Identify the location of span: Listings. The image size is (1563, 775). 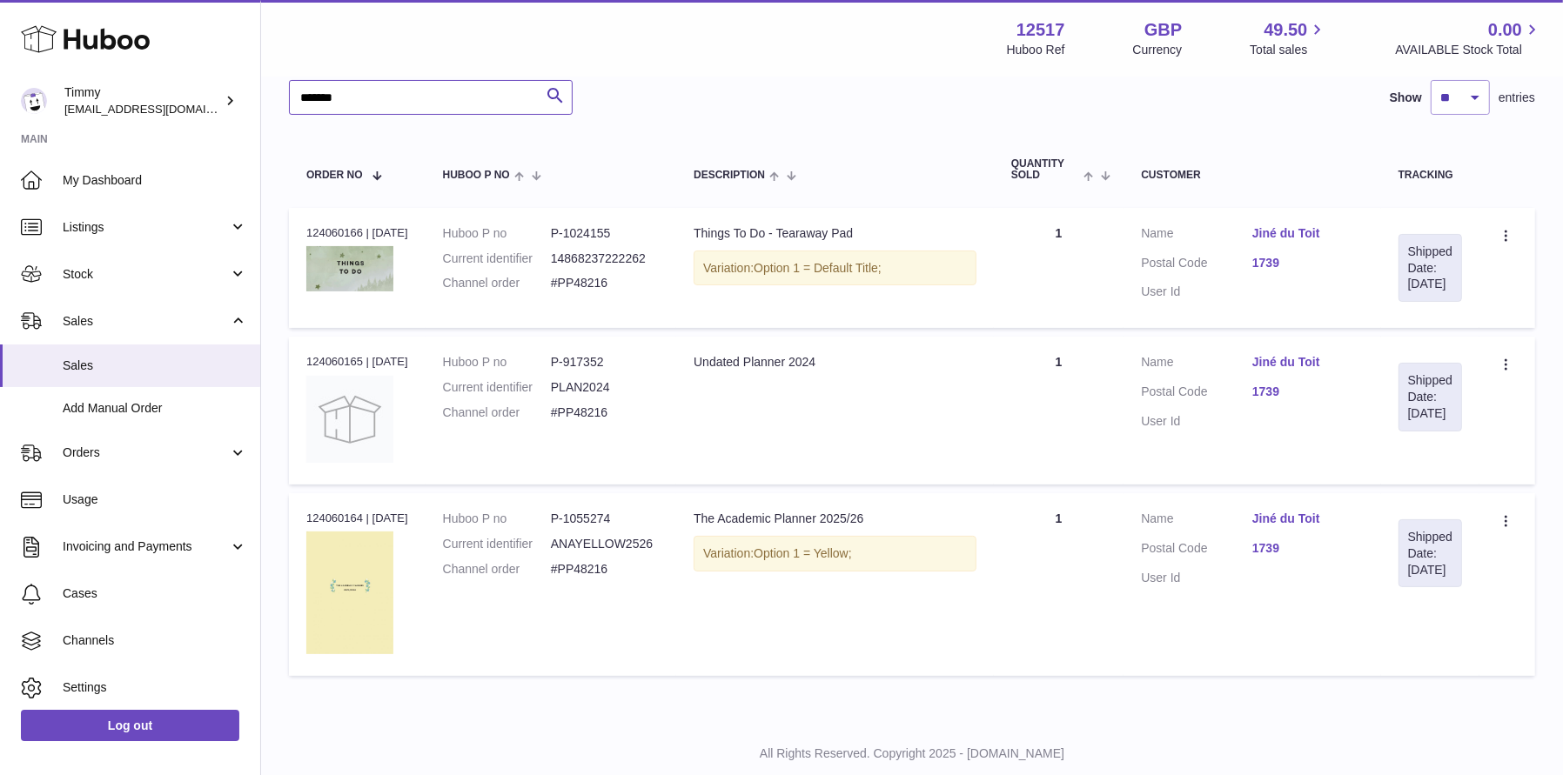
(145, 227).